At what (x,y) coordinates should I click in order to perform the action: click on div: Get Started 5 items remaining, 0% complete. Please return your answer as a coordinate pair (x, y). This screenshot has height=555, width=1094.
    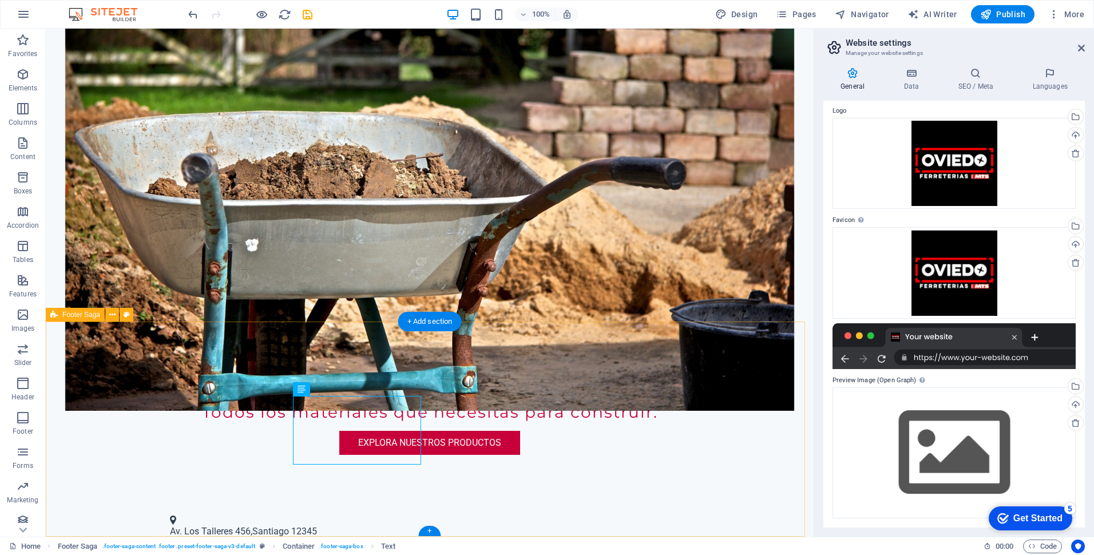
    Looking at the image, I should click on (51, 18).